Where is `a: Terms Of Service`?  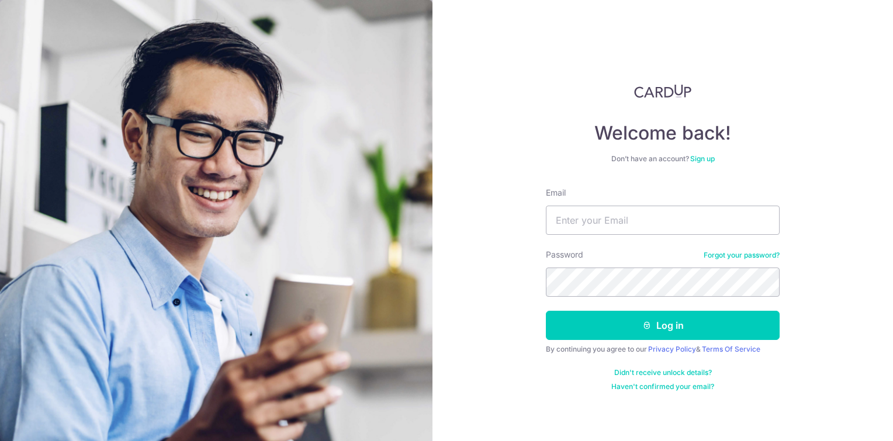
a: Terms Of Service is located at coordinates (731, 349).